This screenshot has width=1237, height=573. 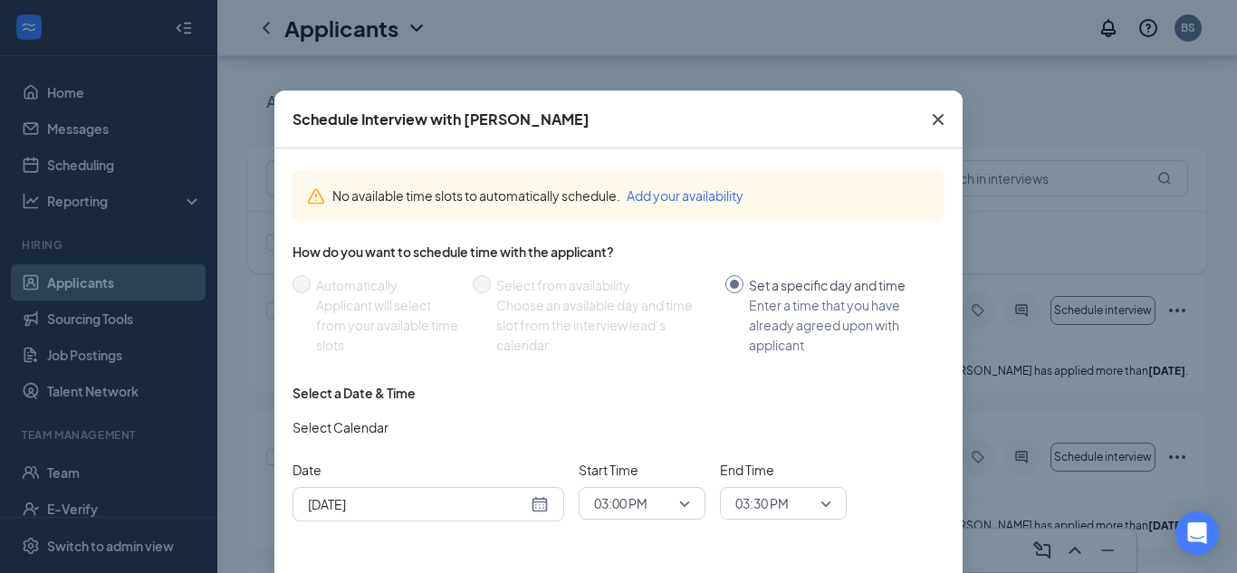 I want to click on div: Select a Date & Time, so click(x=354, y=393).